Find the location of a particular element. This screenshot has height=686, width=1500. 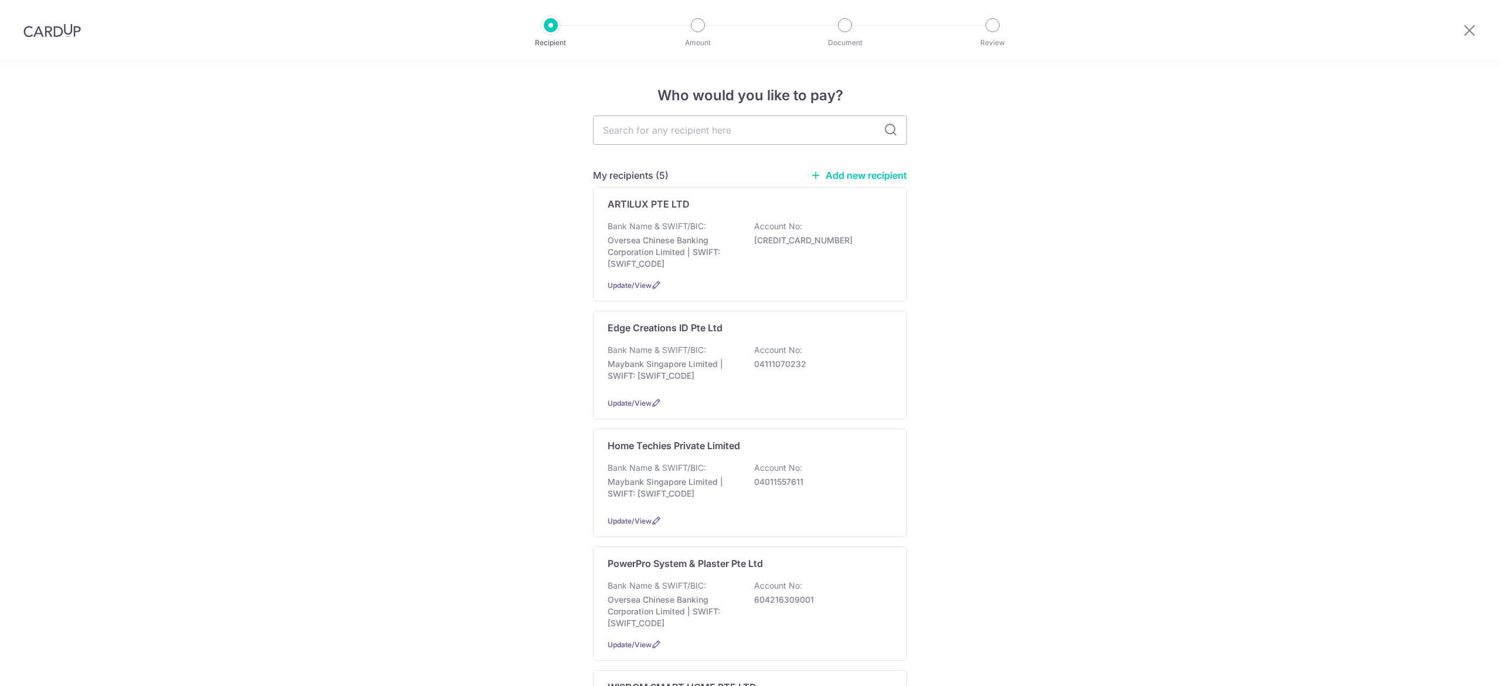

p: Recipient is located at coordinates (551, 43).